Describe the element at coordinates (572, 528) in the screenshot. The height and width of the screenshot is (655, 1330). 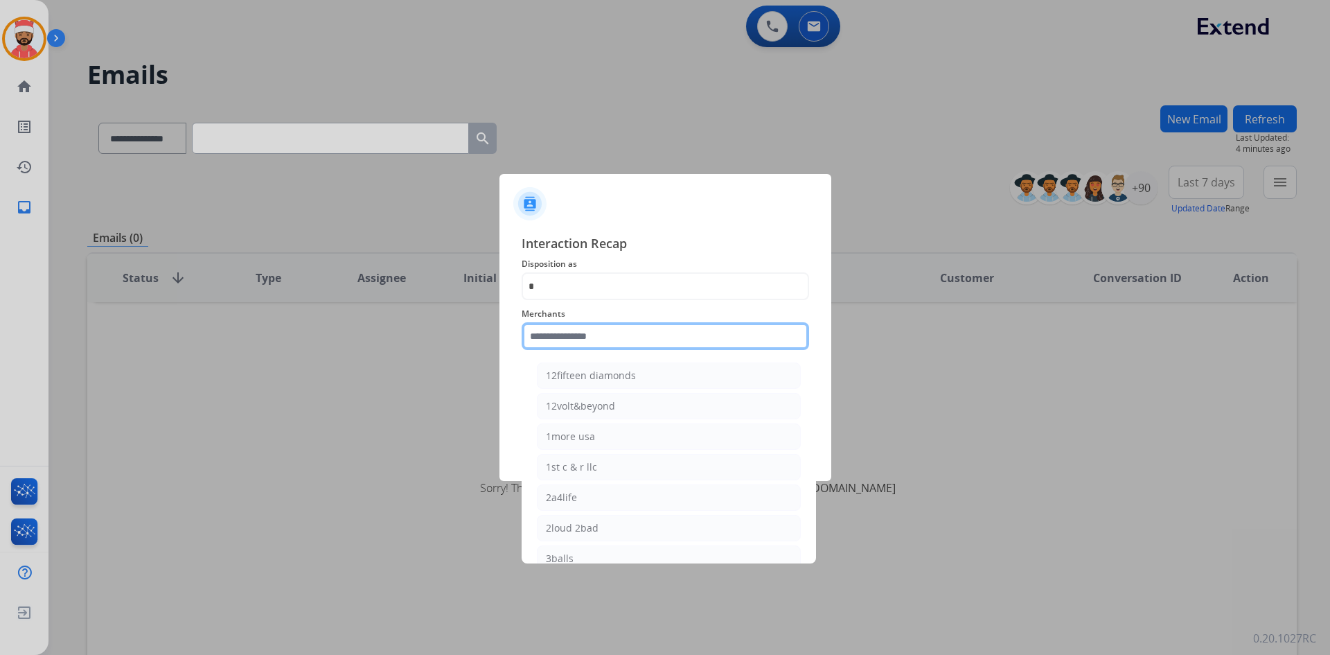
I see `div: 2loud 2bad` at that location.